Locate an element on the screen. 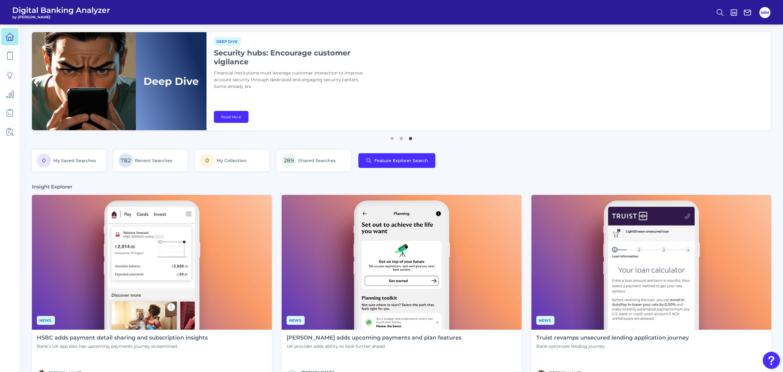 The image size is (783, 372). p: Bank’s UK app also has upcoming payments journey streamlined is located at coordinates (122, 347).